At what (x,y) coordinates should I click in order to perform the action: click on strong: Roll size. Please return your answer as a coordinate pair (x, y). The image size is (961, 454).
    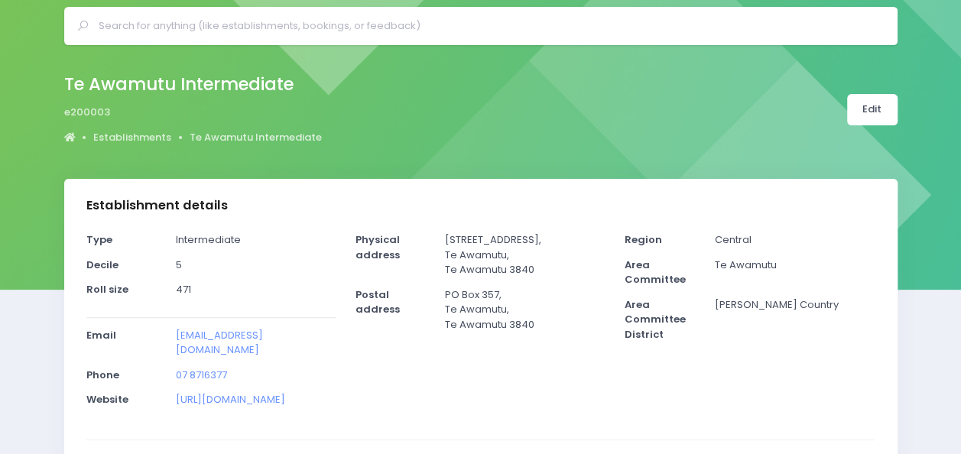
    Looking at the image, I should click on (107, 289).